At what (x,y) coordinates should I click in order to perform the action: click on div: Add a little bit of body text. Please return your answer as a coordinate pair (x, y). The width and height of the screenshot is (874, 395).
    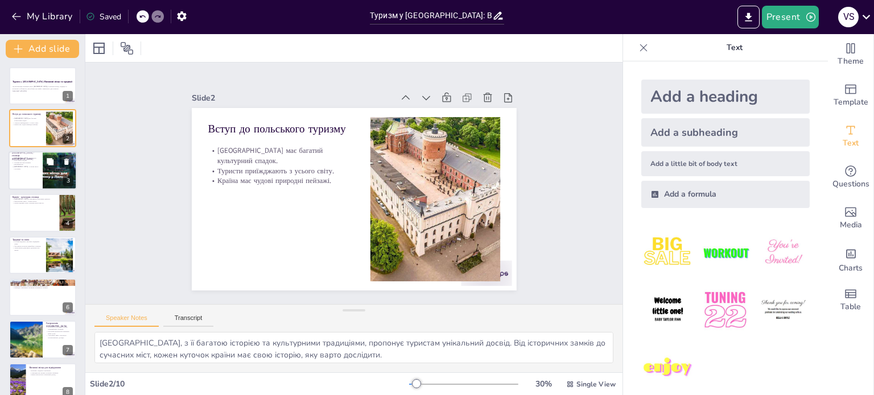
    Looking at the image, I should click on (726, 164).